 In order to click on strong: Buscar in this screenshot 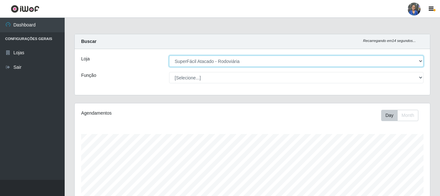, I will do `click(89, 41)`.